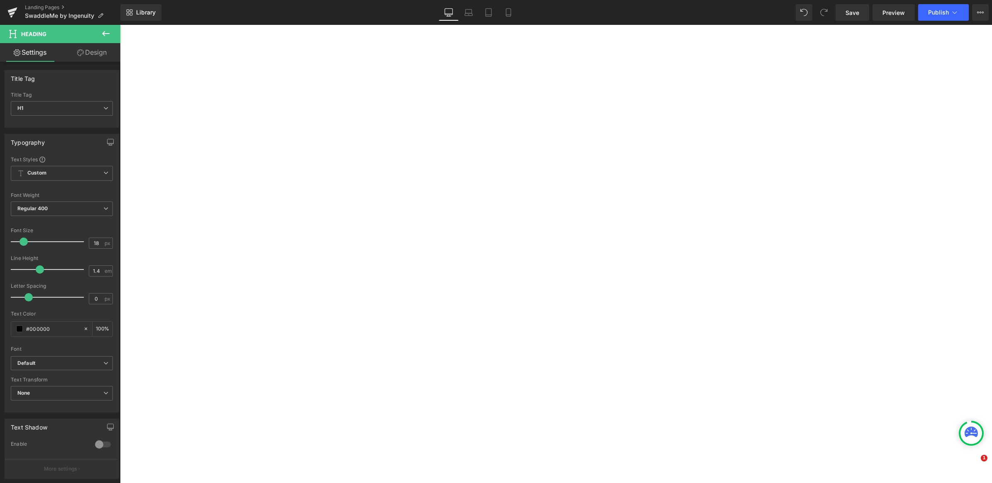 Image resolution: width=992 pixels, height=483 pixels. I want to click on div: Text Color, so click(62, 314).